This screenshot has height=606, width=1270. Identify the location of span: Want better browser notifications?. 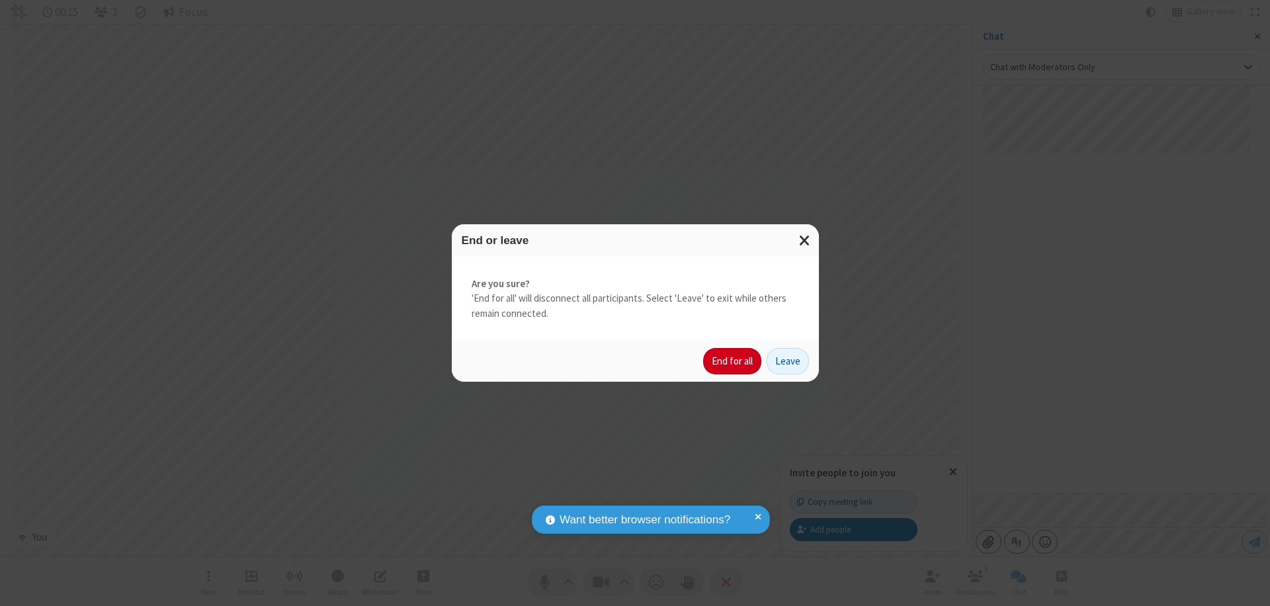
(645, 520).